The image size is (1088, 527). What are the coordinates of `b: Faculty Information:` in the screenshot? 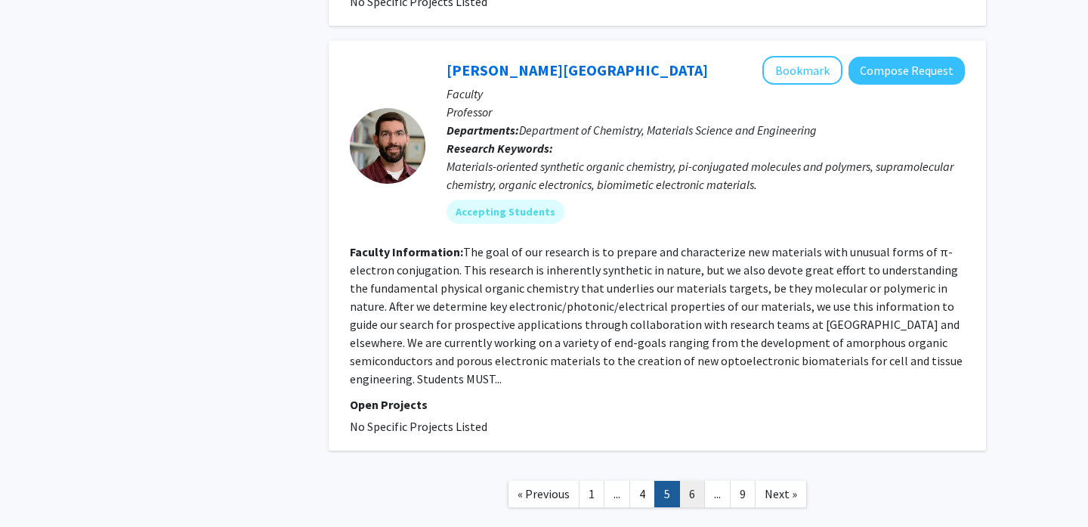 It's located at (406, 252).